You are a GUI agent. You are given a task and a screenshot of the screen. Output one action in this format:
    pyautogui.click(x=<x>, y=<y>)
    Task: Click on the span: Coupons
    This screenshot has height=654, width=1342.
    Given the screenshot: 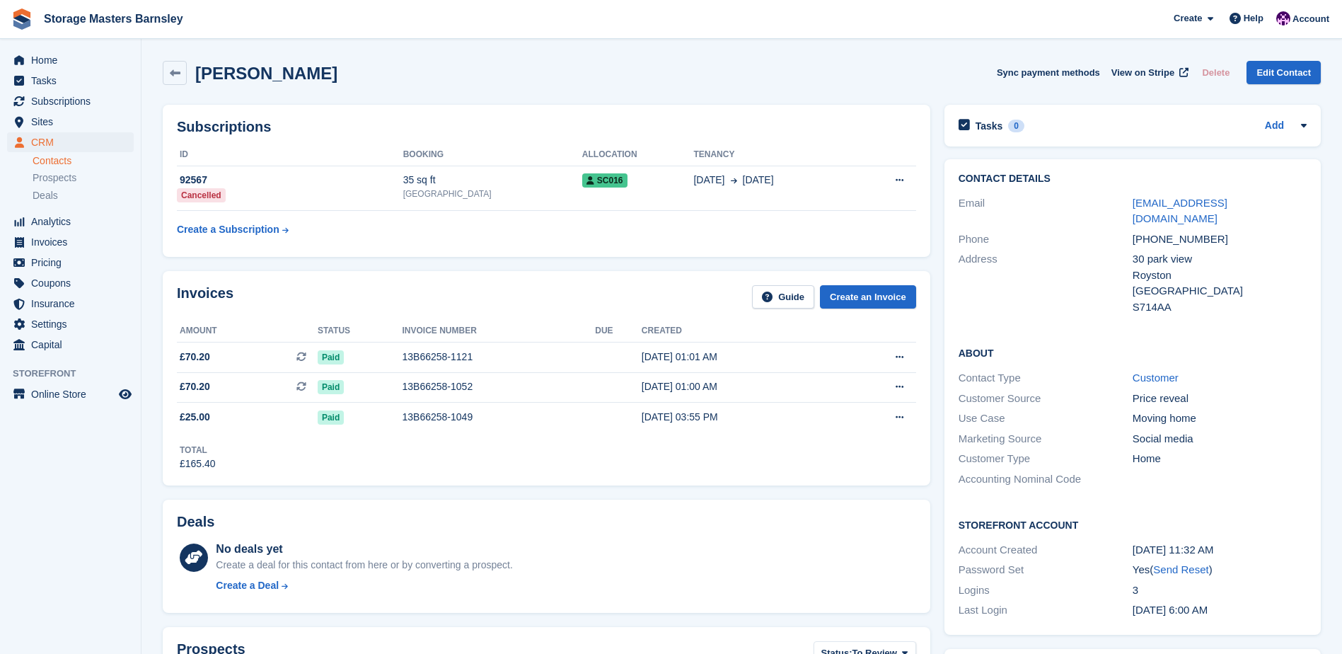 What is the action you would take?
    pyautogui.click(x=74, y=283)
    